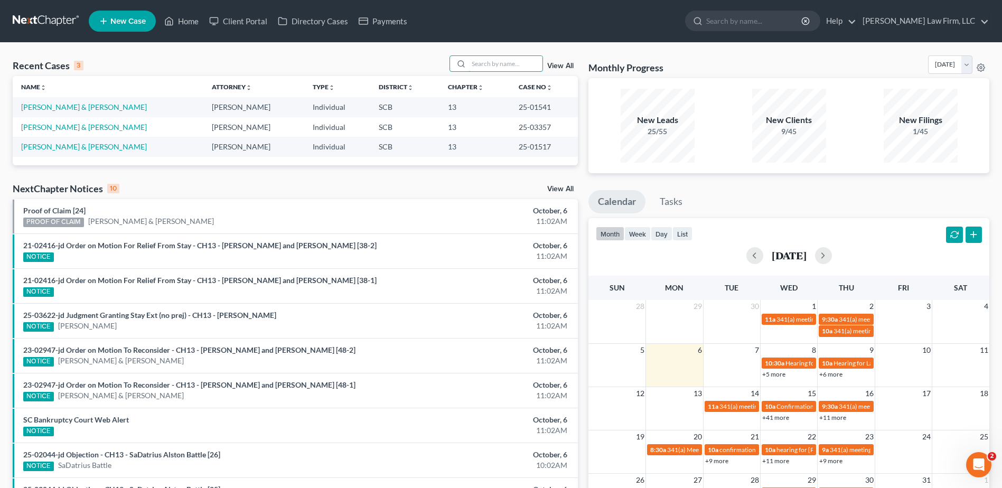 Image resolution: width=1002 pixels, height=488 pixels. What do you see at coordinates (871, 350) in the screenshot?
I see `span: 9` at bounding box center [871, 350].